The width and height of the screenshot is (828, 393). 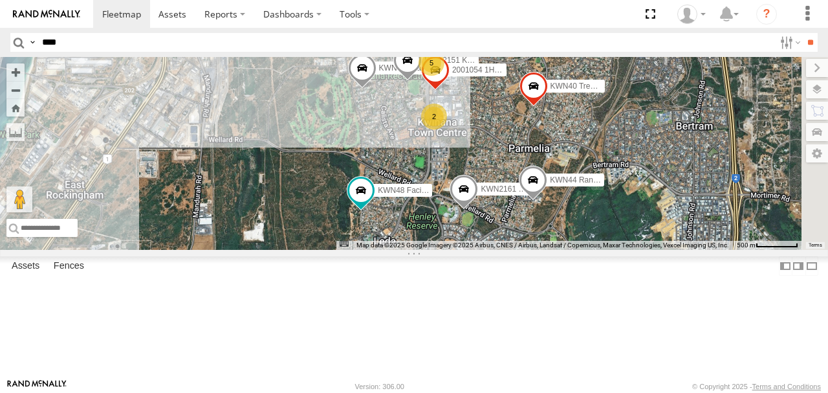 What do you see at coordinates (380, 386) in the screenshot?
I see `div: Version: 306.00` at bounding box center [380, 386].